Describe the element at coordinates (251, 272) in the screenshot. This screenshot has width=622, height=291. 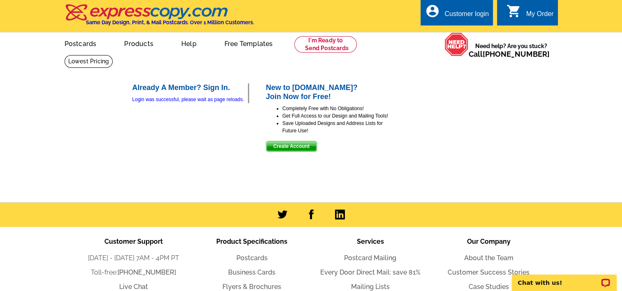
I see `a: Business Cards` at that location.